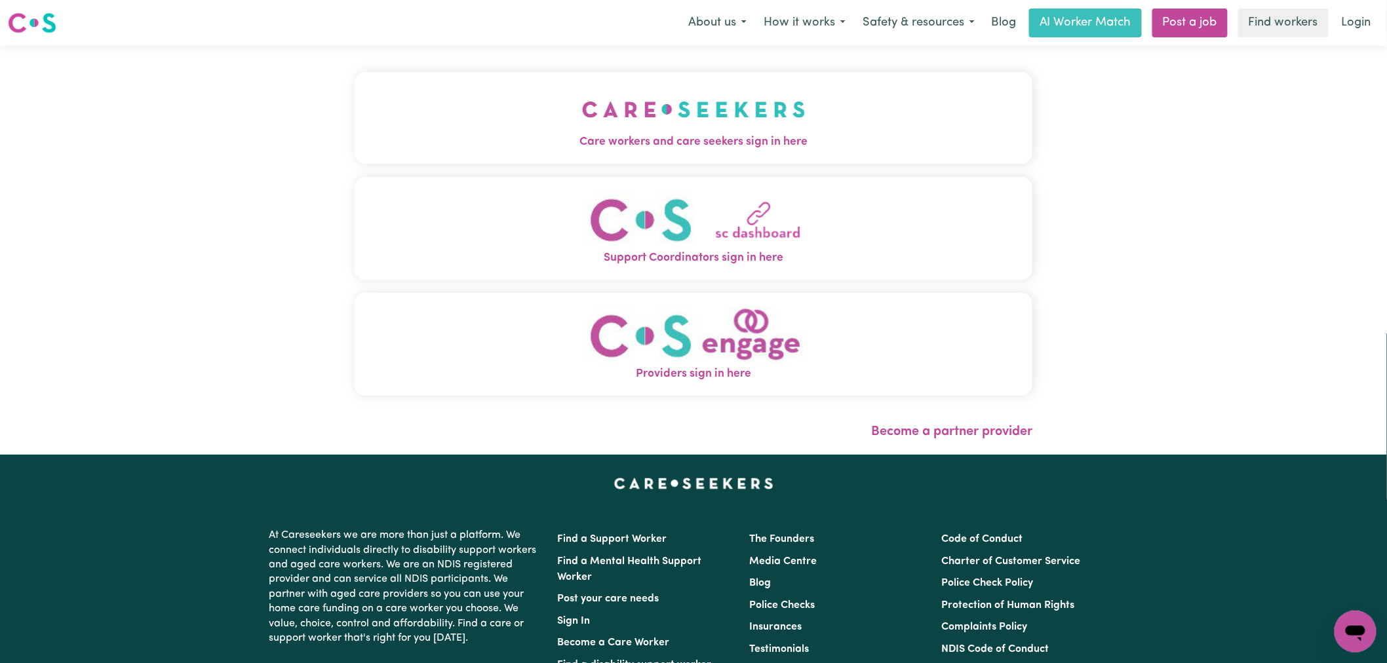 This screenshot has width=1387, height=663. Describe the element at coordinates (775, 627) in the screenshot. I see `a: Insurances` at that location.